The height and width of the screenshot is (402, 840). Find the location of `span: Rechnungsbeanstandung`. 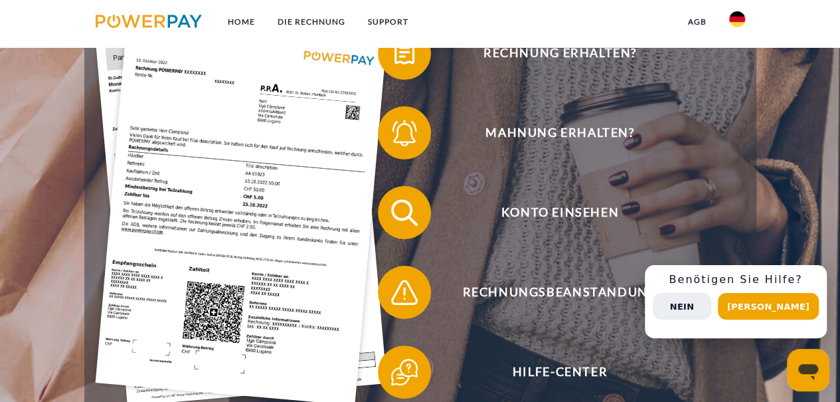

span: Rechnungsbeanstandung is located at coordinates (560, 292).